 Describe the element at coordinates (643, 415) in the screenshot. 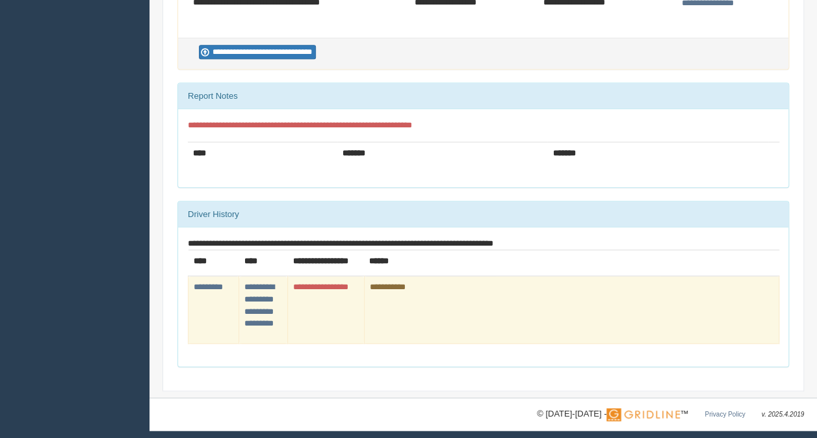

I see `img: Gridline` at that location.